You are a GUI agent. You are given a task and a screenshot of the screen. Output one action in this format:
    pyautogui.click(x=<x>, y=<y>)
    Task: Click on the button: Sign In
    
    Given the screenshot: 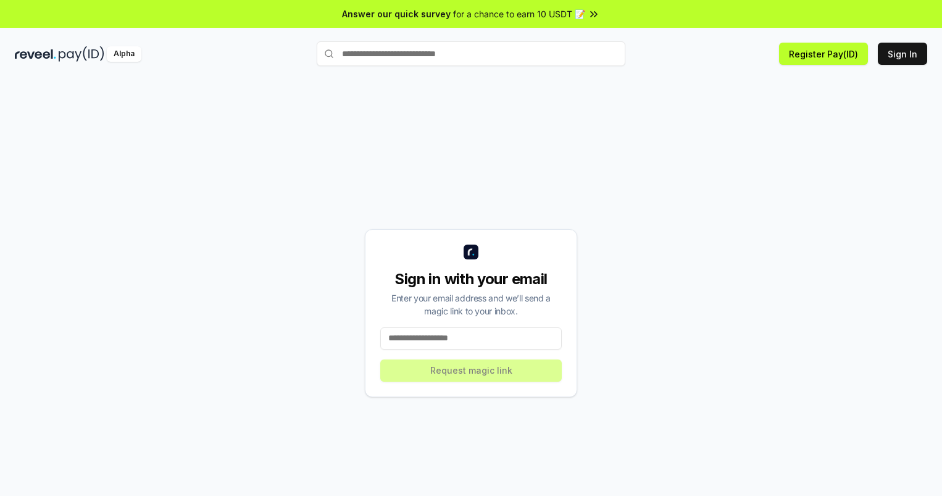 What is the action you would take?
    pyautogui.click(x=902, y=54)
    